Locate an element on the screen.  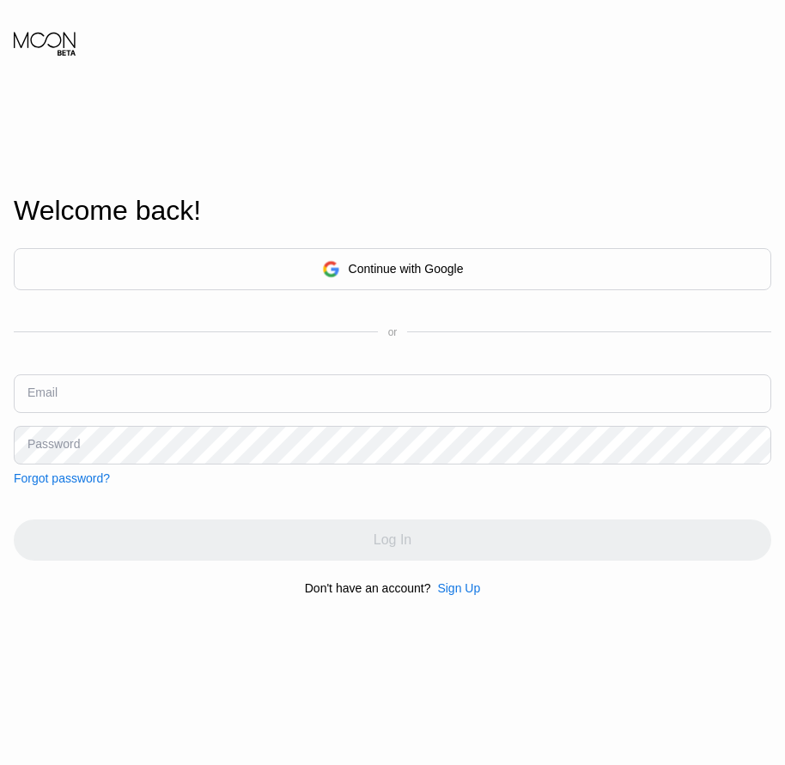
div: or is located at coordinates (393, 332).